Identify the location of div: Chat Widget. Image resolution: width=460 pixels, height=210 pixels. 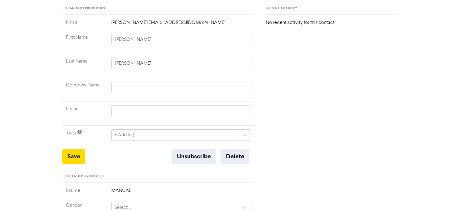
(422, 177).